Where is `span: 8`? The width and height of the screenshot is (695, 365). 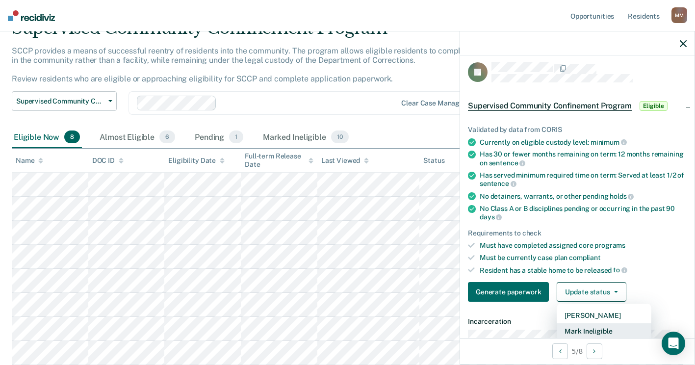
span: 8 is located at coordinates (72, 137).